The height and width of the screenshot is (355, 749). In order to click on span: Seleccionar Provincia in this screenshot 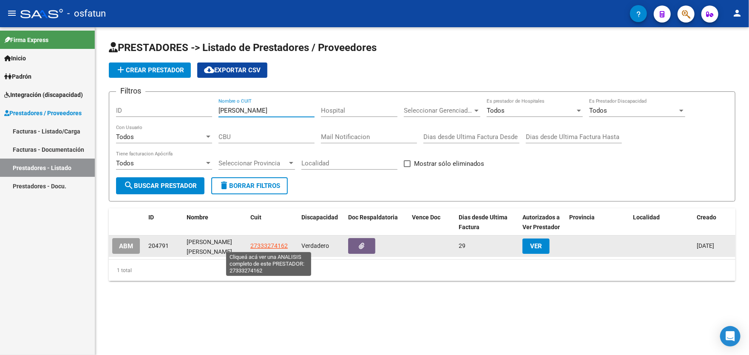, I will do `click(253, 163)`.